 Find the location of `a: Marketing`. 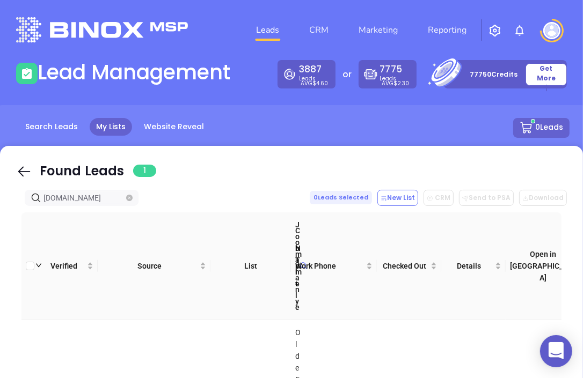

a: Marketing is located at coordinates (378, 30).